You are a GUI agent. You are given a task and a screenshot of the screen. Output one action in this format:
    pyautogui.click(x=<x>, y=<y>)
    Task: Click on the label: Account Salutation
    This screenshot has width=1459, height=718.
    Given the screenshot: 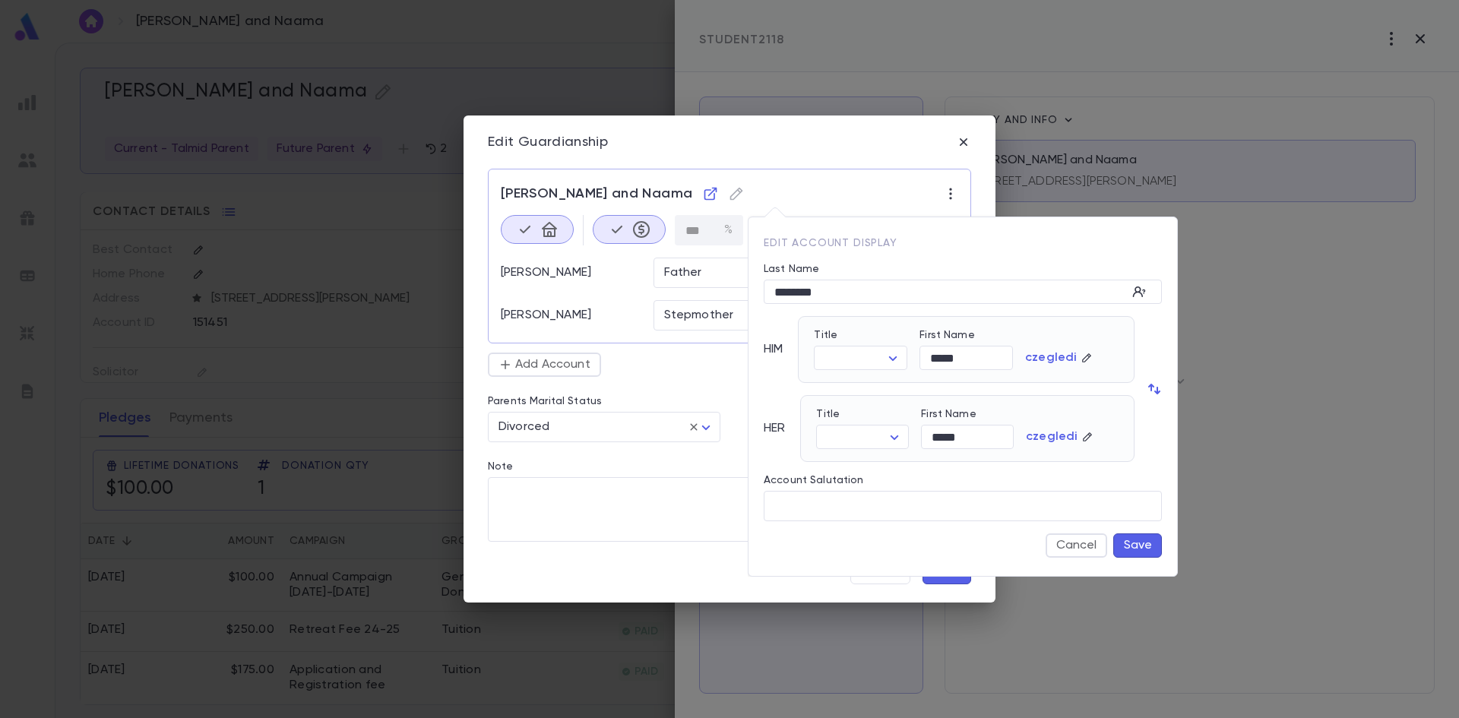 What is the action you would take?
    pyautogui.click(x=814, y=480)
    